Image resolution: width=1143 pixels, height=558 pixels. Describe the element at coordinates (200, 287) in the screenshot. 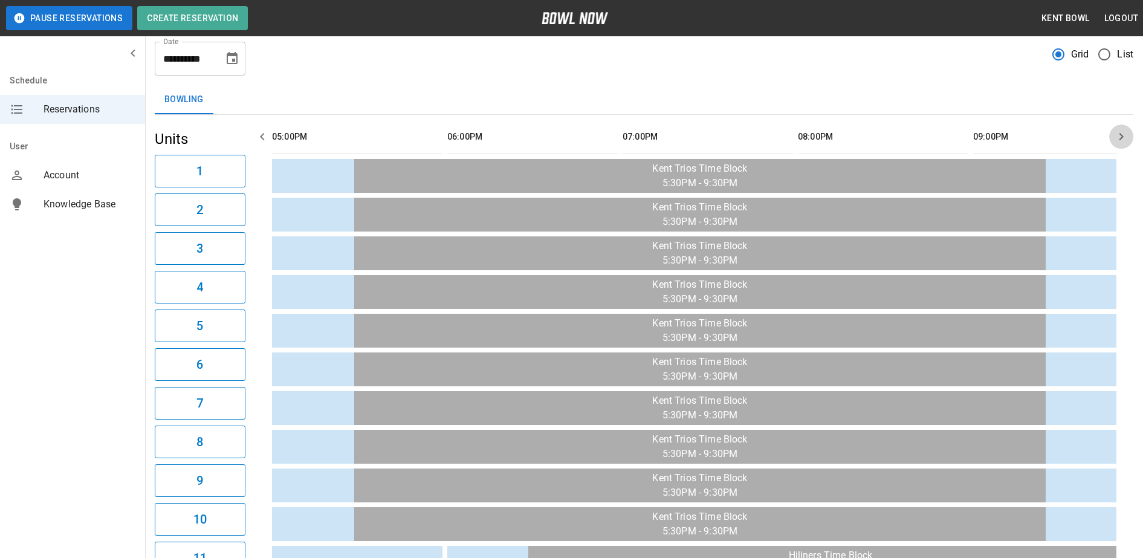

I see `button: 4` at that location.